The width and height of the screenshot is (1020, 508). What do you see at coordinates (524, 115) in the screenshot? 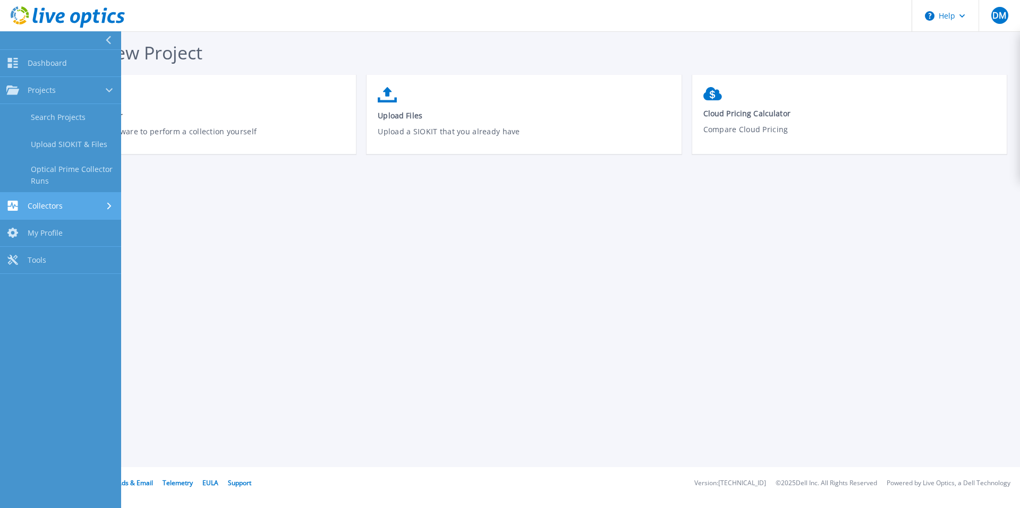
I see `span: Upload Files` at bounding box center [524, 115].